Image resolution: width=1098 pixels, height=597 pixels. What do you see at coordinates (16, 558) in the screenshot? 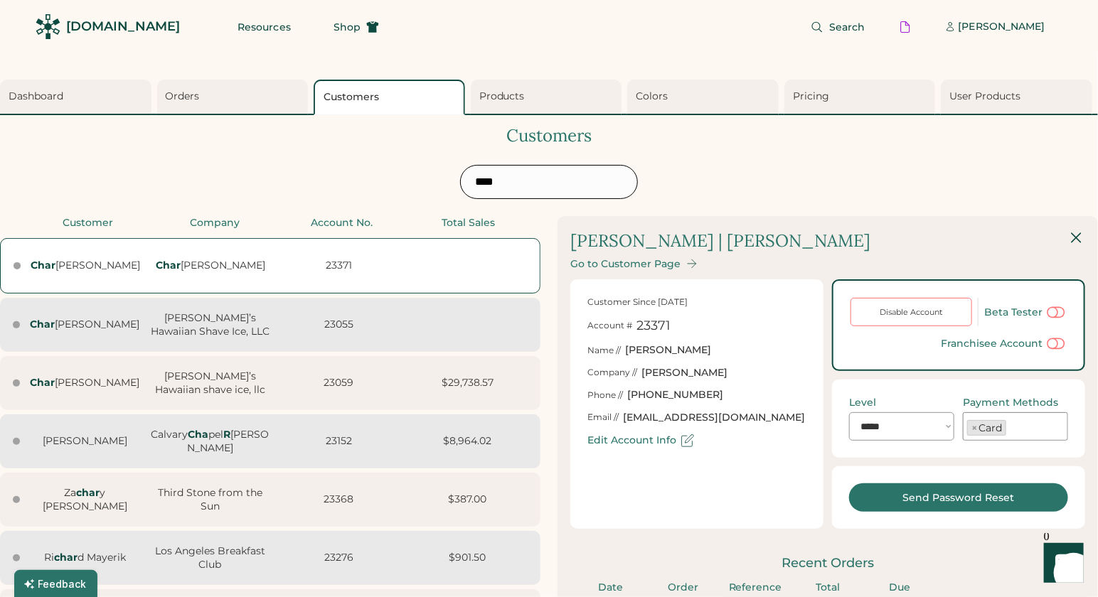
I see `div: Last seen Jun 19, 25 at 12:48 pm` at bounding box center [16, 558].